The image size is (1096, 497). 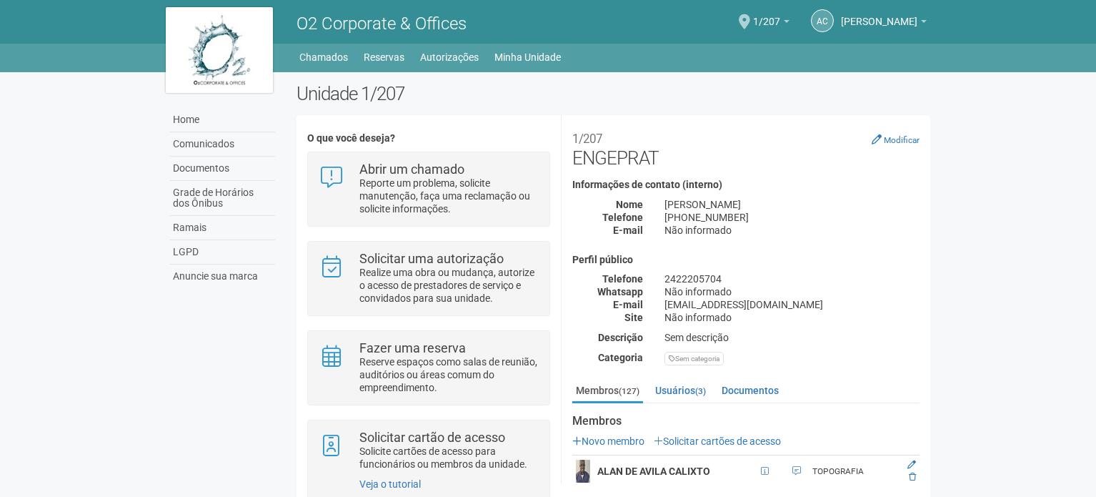 What do you see at coordinates (620, 292) in the screenshot?
I see `strong: Whatsapp` at bounding box center [620, 292].